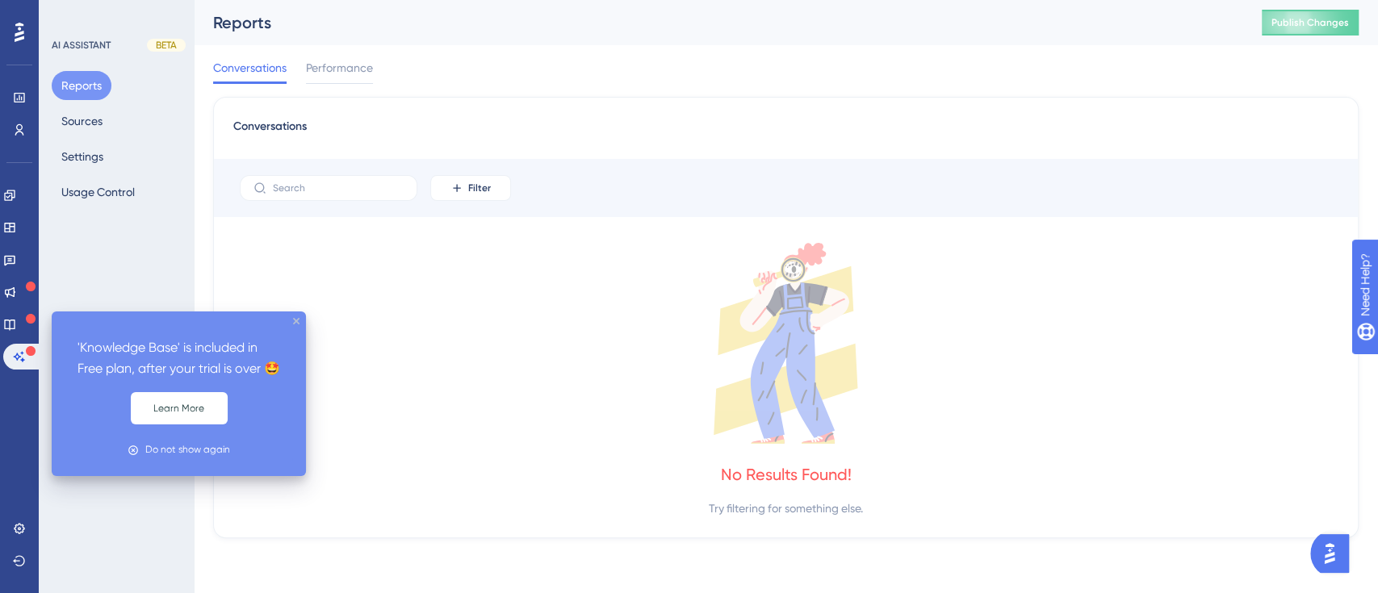 This screenshot has height=593, width=1378. Describe the element at coordinates (82, 157) in the screenshot. I see `button: Settings` at that location.